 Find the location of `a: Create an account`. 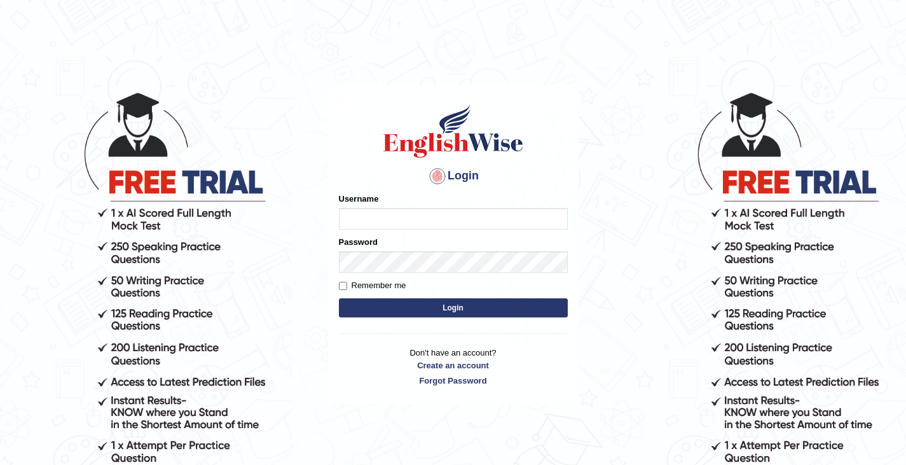

a: Create an account is located at coordinates (454, 365).